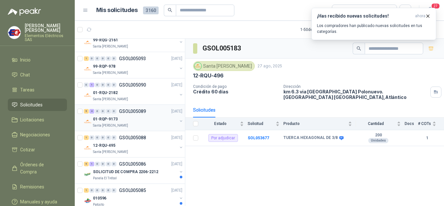 The image size is (444, 206). I want to click on span: Solicitud, so click(261, 124).